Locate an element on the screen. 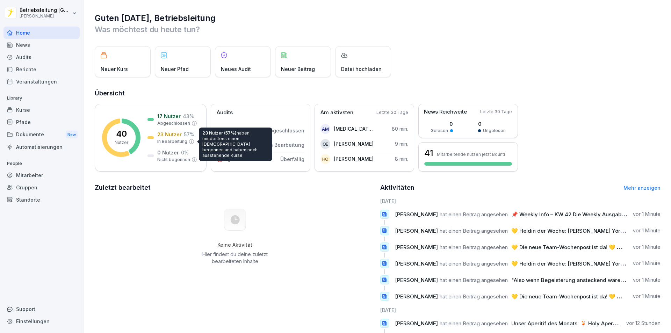 The width and height of the screenshot is (671, 333). p: 43 % is located at coordinates (188, 116).